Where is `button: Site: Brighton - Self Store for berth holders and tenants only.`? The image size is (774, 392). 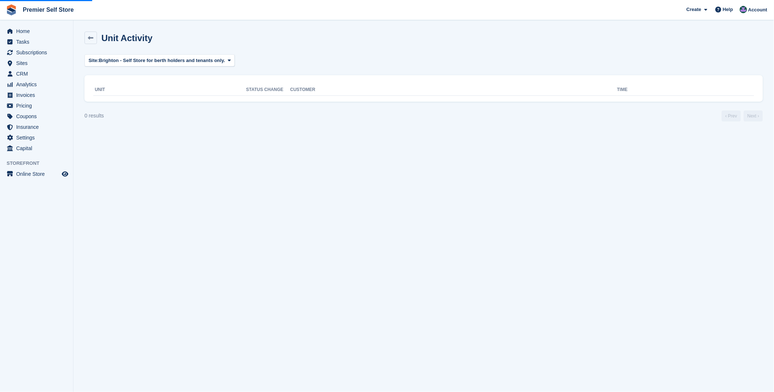 button: Site: Brighton - Self Store for berth holders and tenants only. is located at coordinates (159, 60).